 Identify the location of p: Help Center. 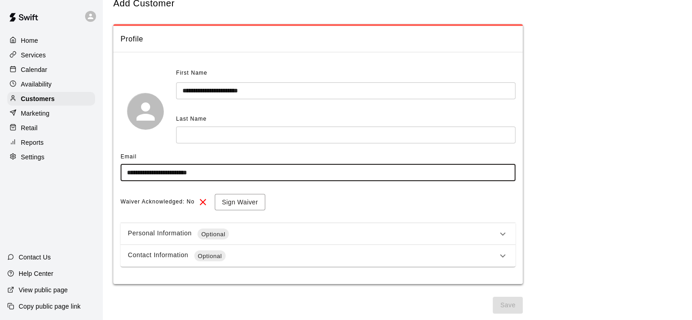
(36, 273).